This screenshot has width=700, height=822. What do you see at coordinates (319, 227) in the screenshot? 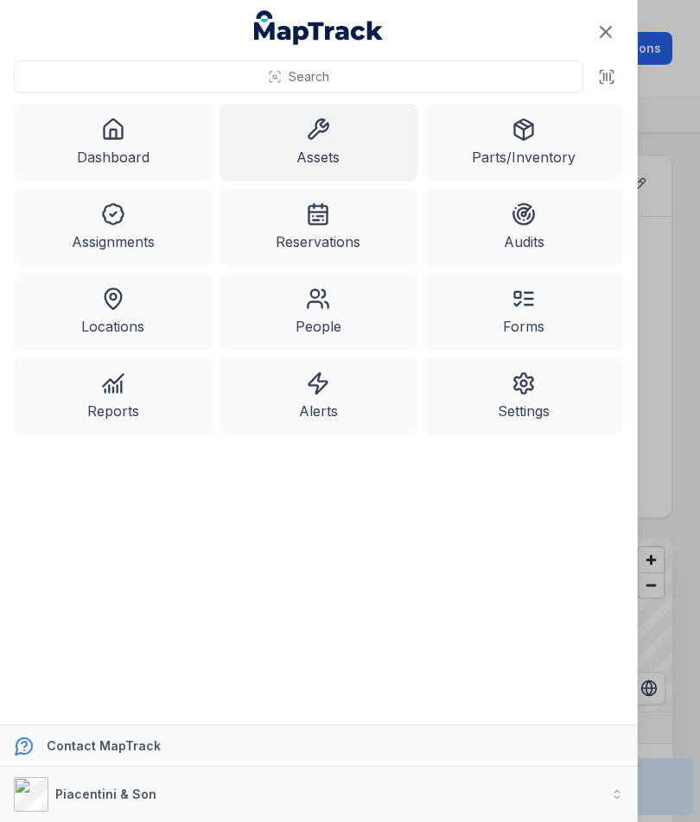
I see `a: Reservations` at bounding box center [319, 227].